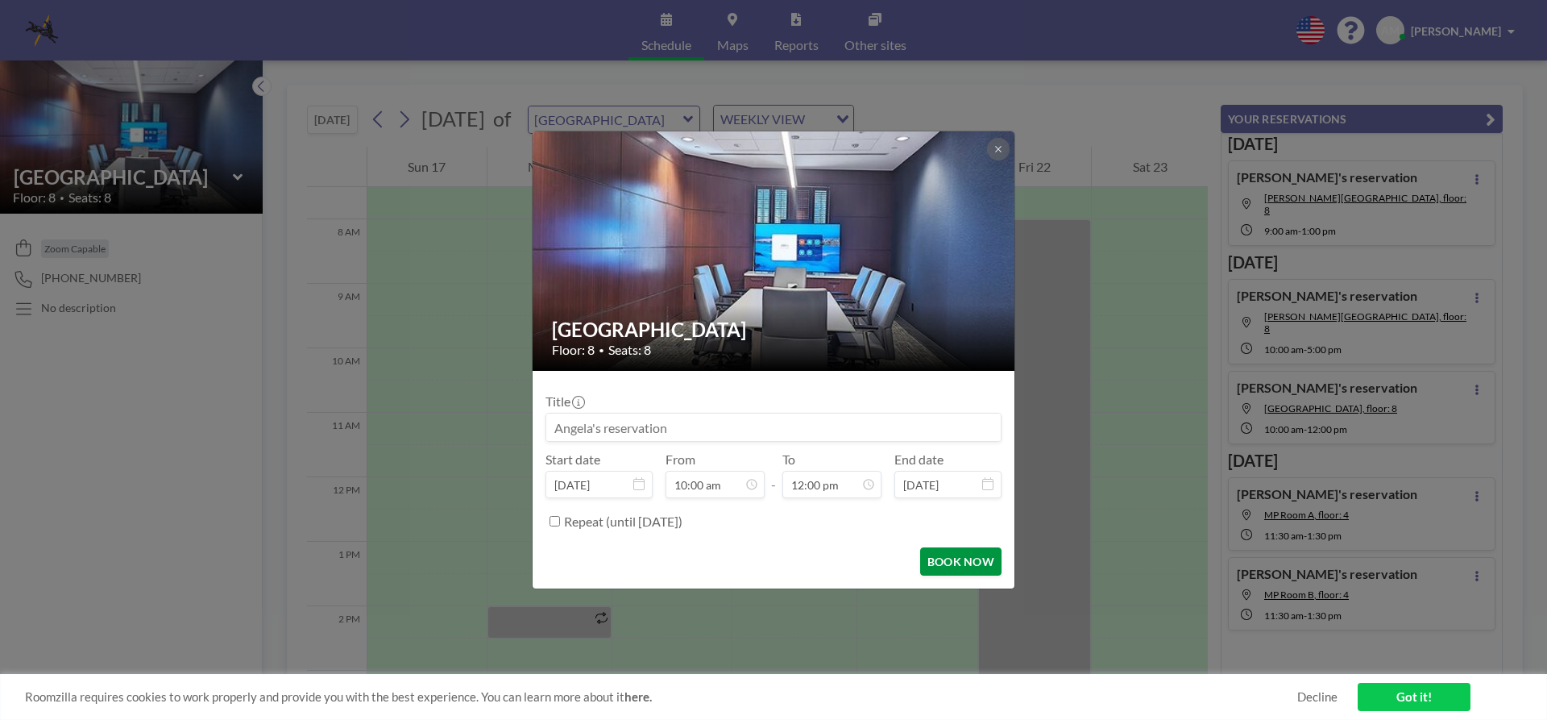 The image size is (1547, 720). Describe the element at coordinates (960, 561) in the screenshot. I see `button: BOOK NOW` at that location.